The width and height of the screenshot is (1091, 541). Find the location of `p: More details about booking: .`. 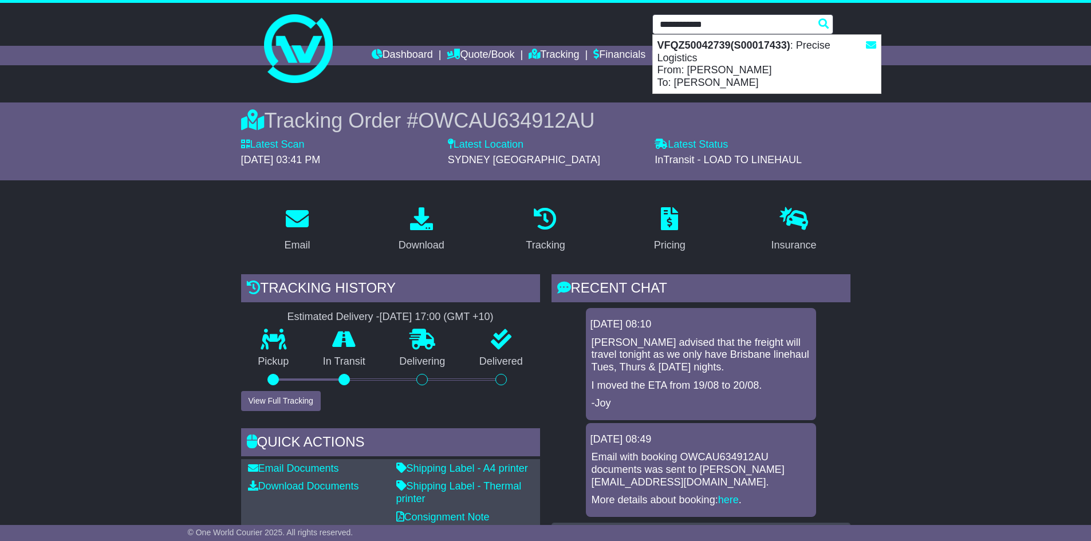

p: More details about booking: . is located at coordinates (701, 500).